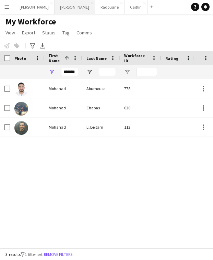  What do you see at coordinates (136, 7) in the screenshot?
I see `button: Caitlin` at bounding box center [136, 7].